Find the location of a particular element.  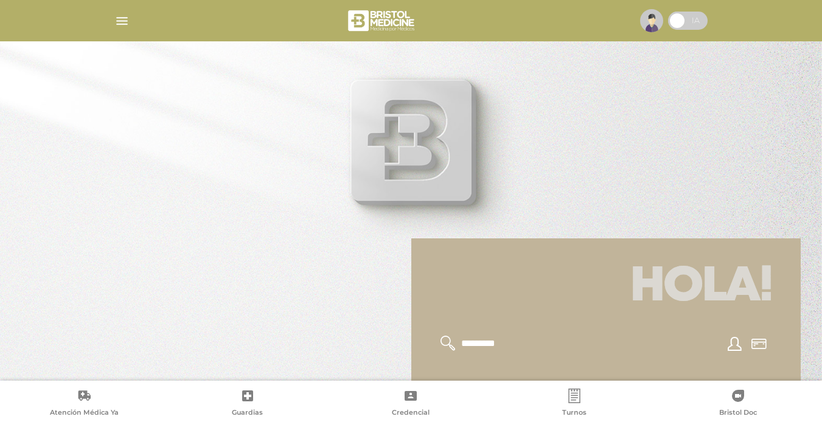

a: Guardias is located at coordinates (248, 404).